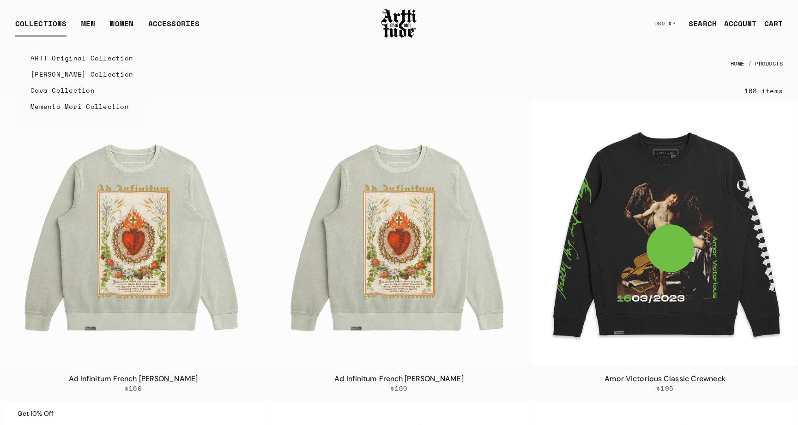  Describe the element at coordinates (41, 27) in the screenshot. I see `div: COLLECTIONS` at that location.